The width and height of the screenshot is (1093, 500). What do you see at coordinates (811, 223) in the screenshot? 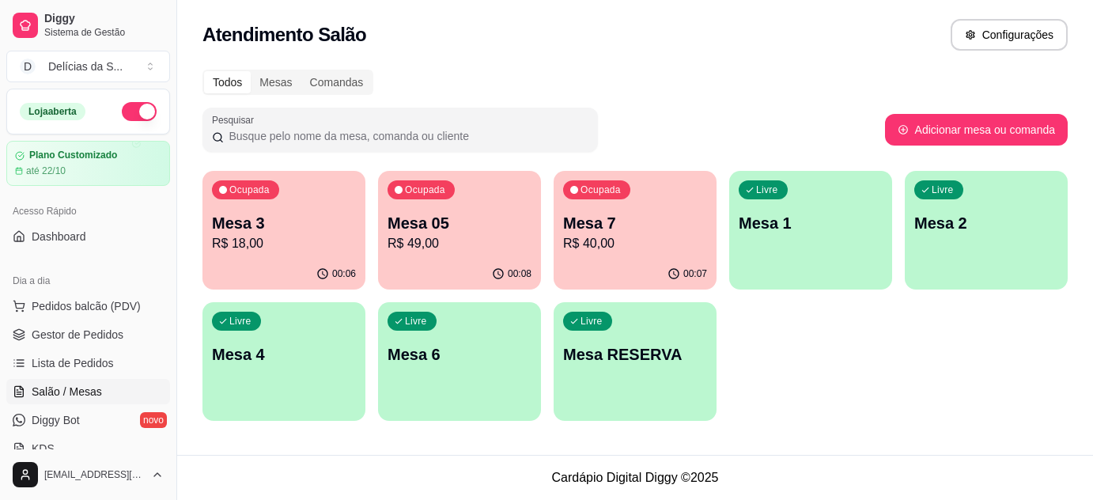
I see `p: Mesa 1` at bounding box center [811, 223].